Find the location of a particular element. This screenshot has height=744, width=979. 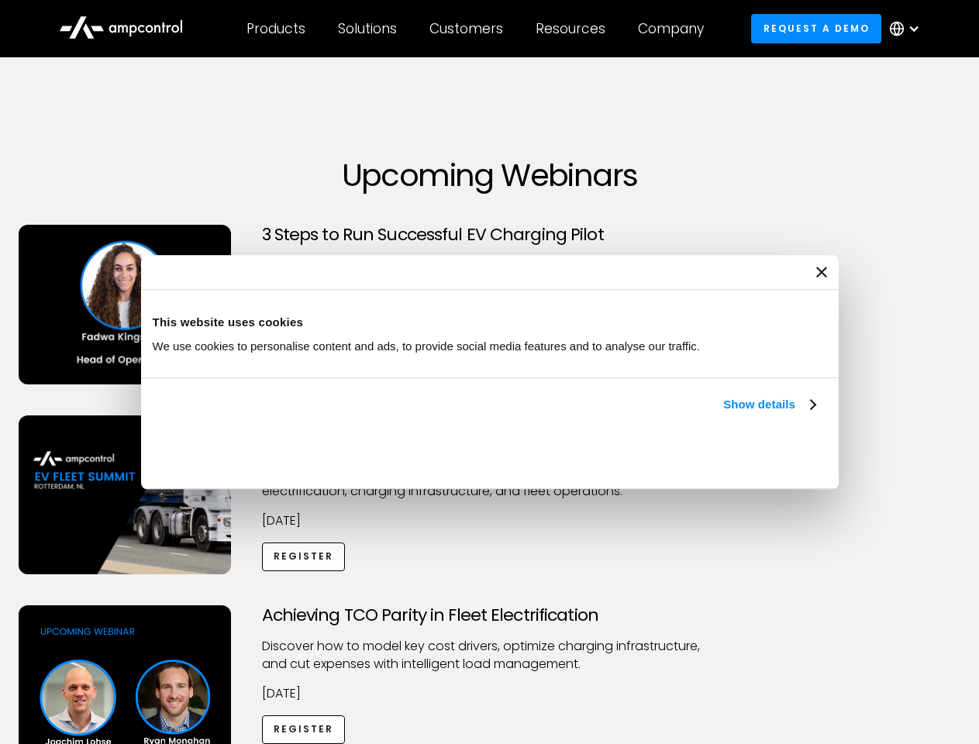

div: Company is located at coordinates (670, 29).